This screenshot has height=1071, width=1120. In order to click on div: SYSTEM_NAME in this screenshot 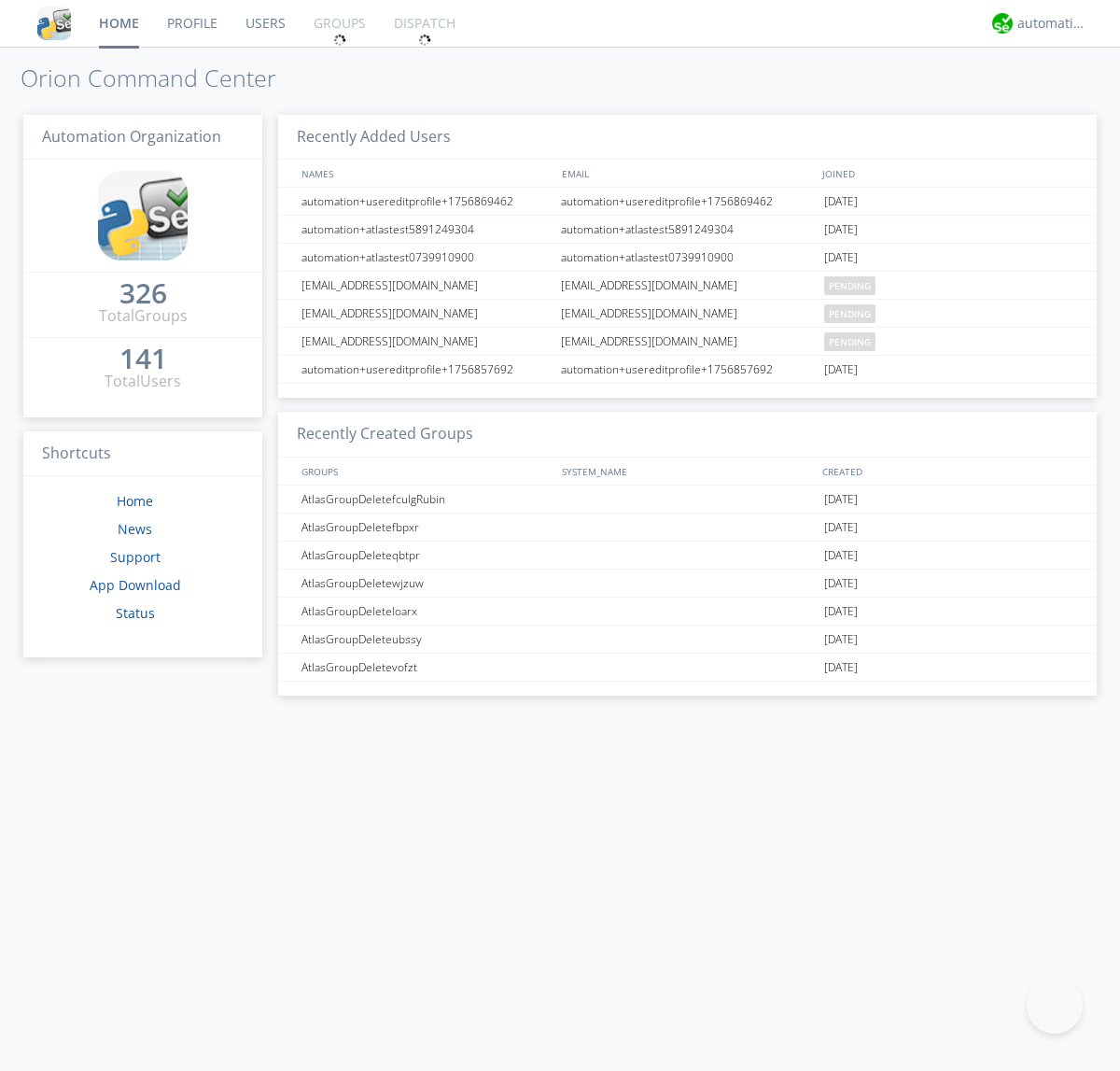, I will do `click(687, 470)`.